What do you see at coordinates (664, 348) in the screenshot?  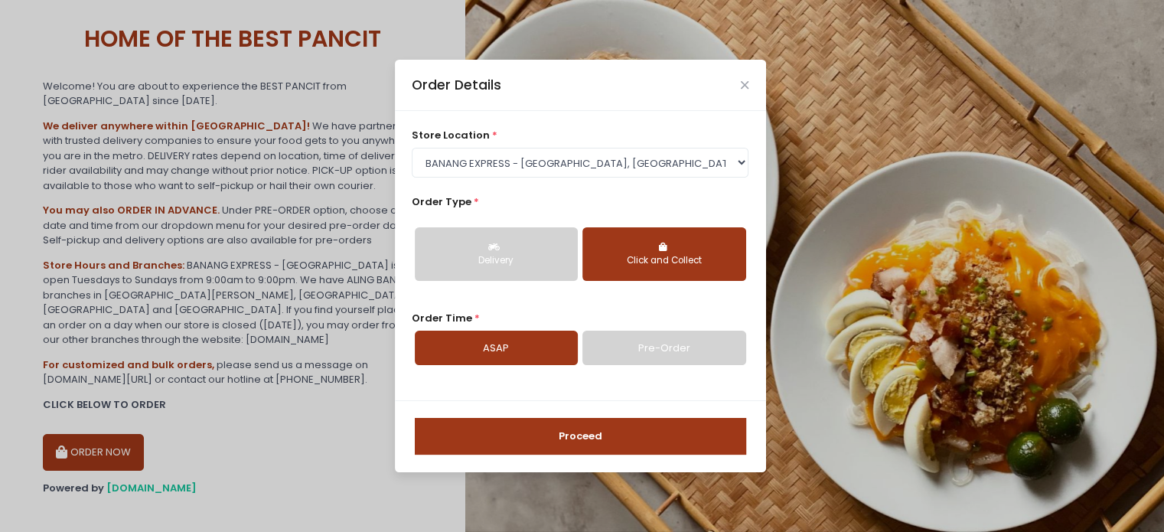 I see `a: Pre-Order` at bounding box center [664, 348].